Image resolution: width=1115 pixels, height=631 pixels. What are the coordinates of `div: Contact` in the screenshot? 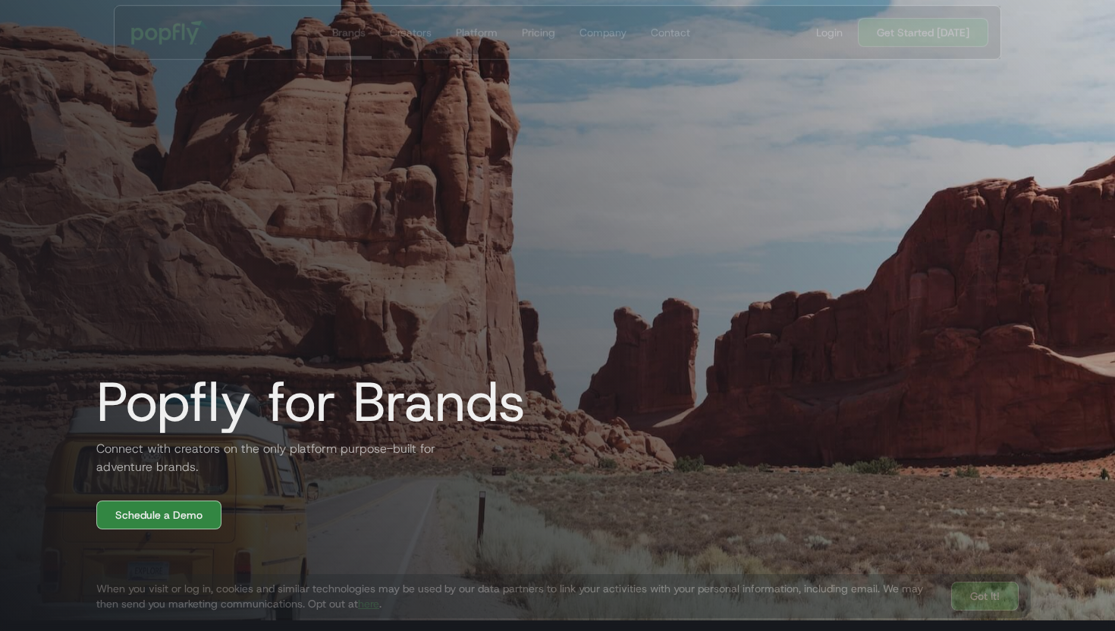 It's located at (670, 33).